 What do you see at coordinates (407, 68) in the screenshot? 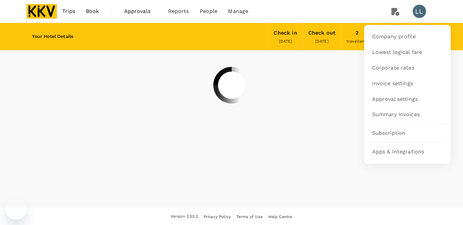
I see `a: Corporate rates` at bounding box center [407, 68].